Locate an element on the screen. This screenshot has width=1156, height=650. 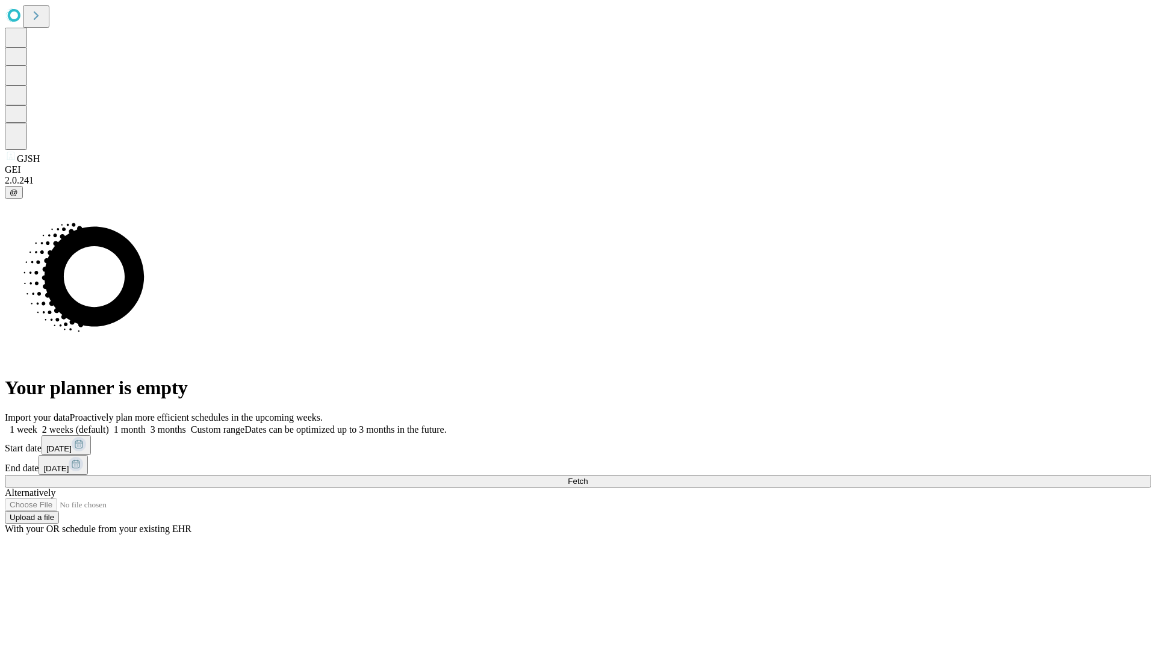
span: Dates can be optimized up to 3 months in the future. is located at coordinates (345, 429).